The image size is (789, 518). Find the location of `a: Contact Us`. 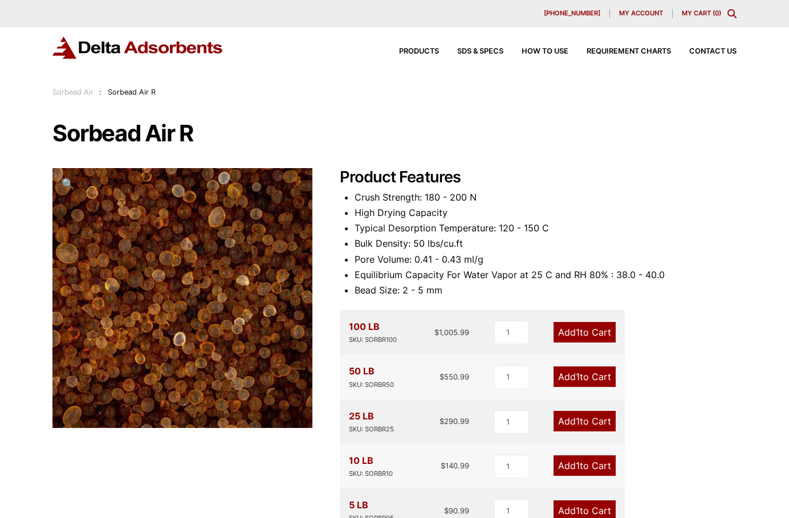

a: Contact Us is located at coordinates (703, 51).